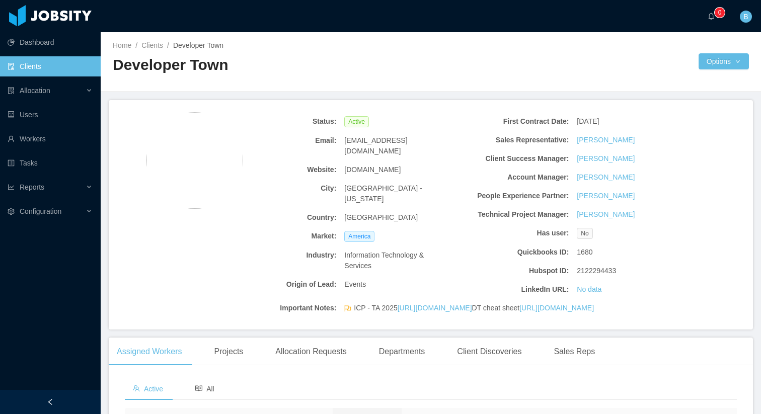 The width and height of the screenshot is (761, 414). Describe the element at coordinates (514, 289) in the screenshot. I see `b: LinkedIn URL:` at that location.